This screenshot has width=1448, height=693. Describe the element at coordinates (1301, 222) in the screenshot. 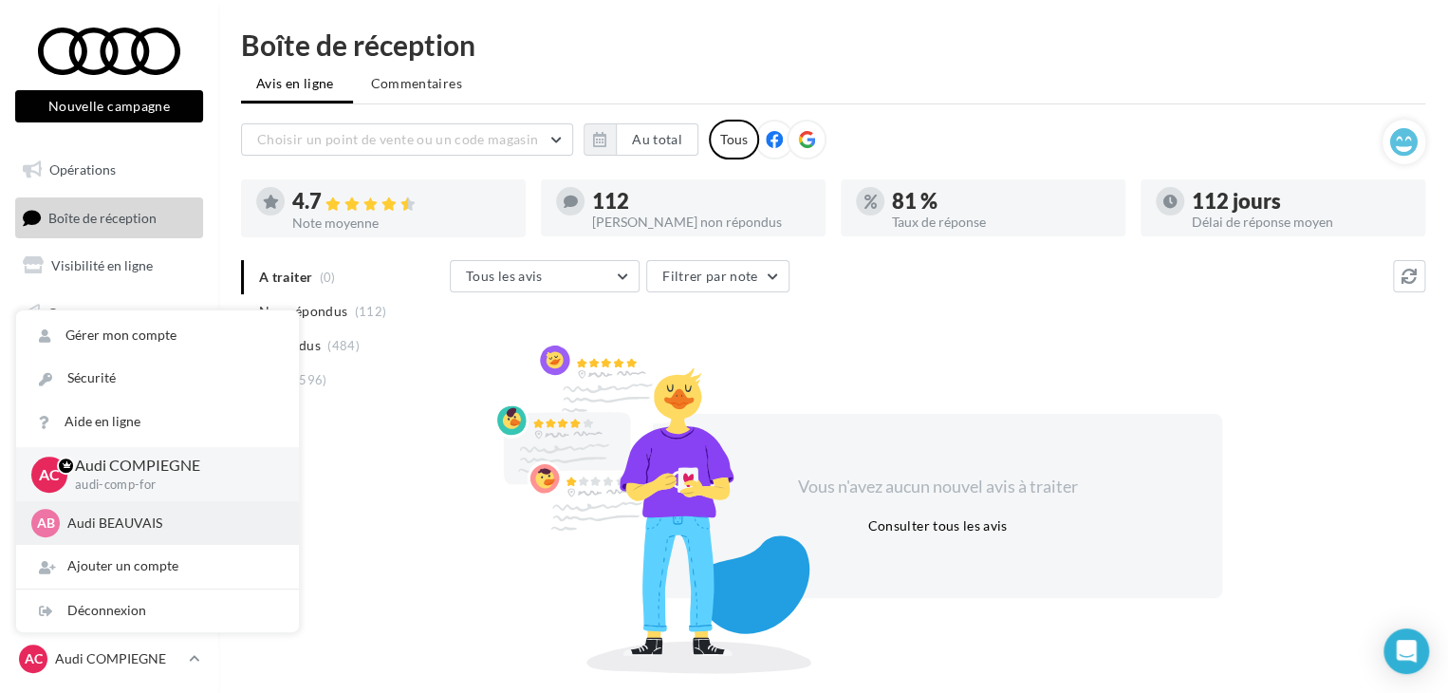

I see `div: Délai de réponse moyen` at that location.